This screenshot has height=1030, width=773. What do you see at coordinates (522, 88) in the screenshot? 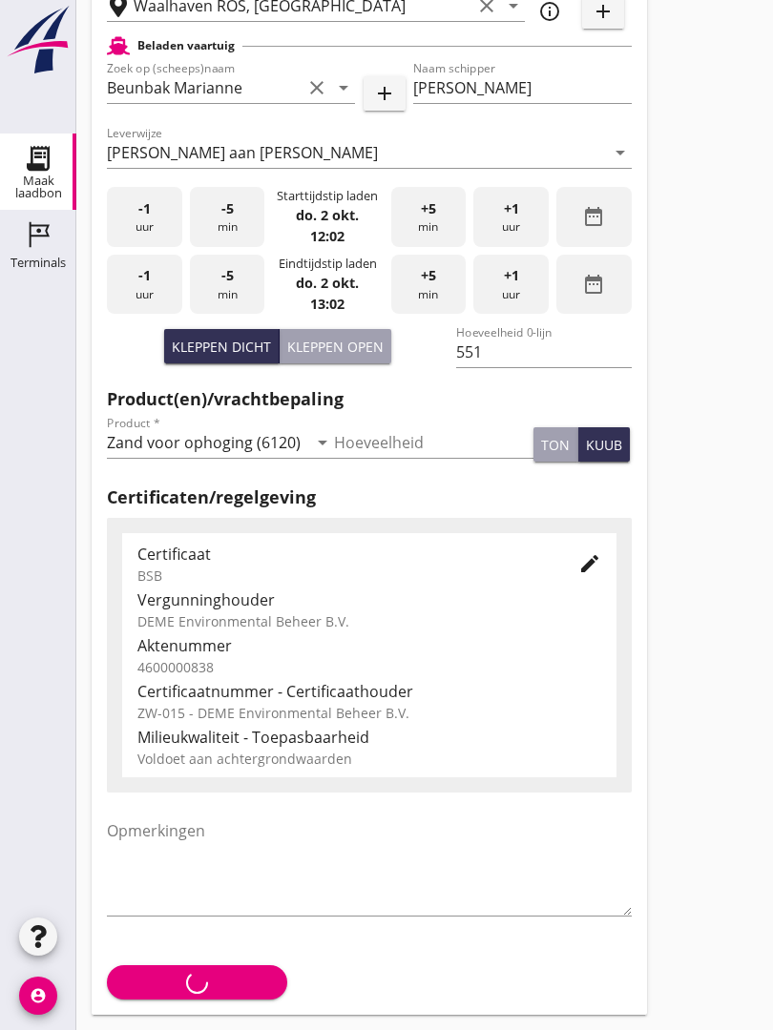
I see `input: Naam schipper` at bounding box center [522, 88].